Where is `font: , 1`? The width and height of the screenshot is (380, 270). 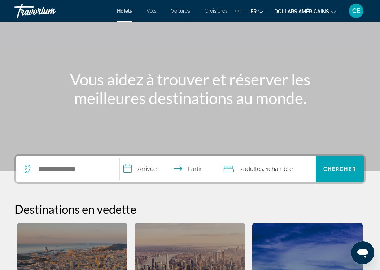
font: , 1 is located at coordinates (265, 169).